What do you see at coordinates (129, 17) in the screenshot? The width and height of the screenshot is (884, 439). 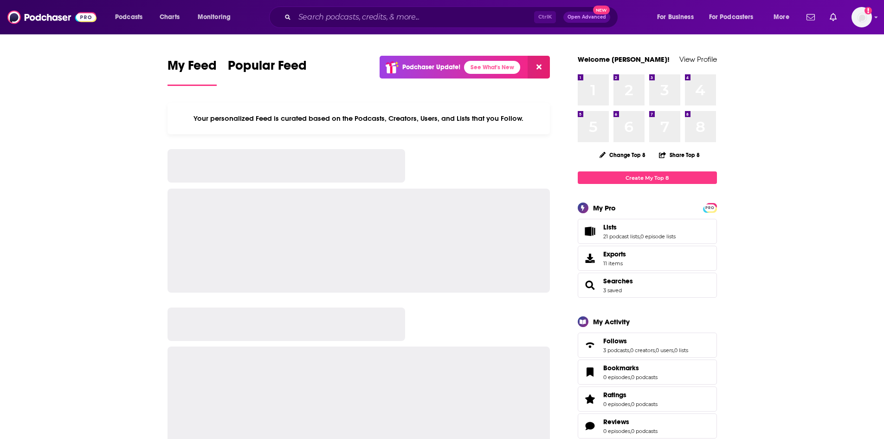 I see `span: Podcasts` at bounding box center [129, 17].